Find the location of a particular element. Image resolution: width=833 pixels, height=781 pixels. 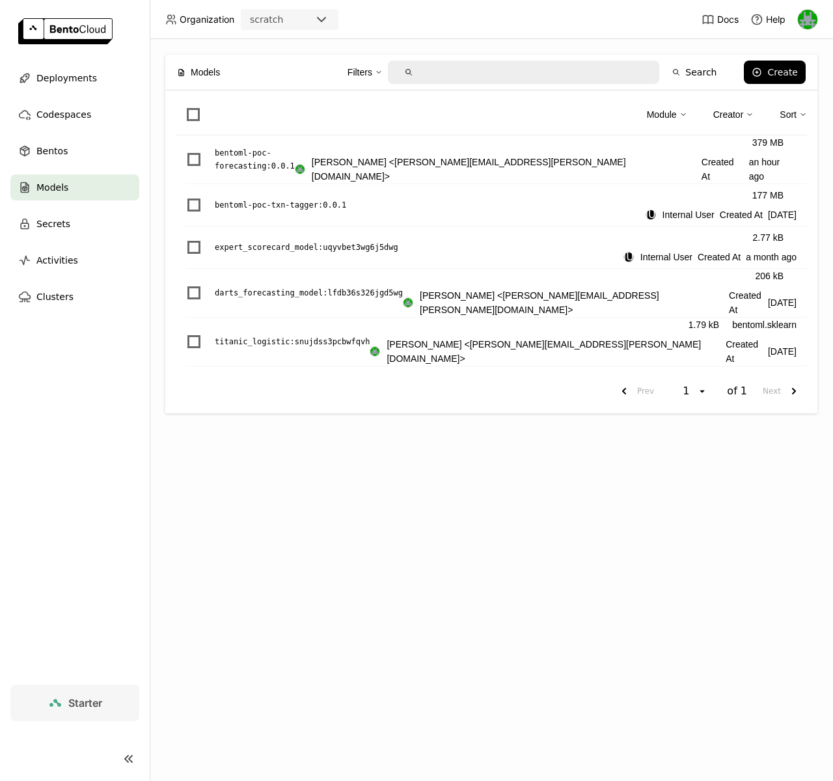

a: Starter is located at coordinates (75, 703).